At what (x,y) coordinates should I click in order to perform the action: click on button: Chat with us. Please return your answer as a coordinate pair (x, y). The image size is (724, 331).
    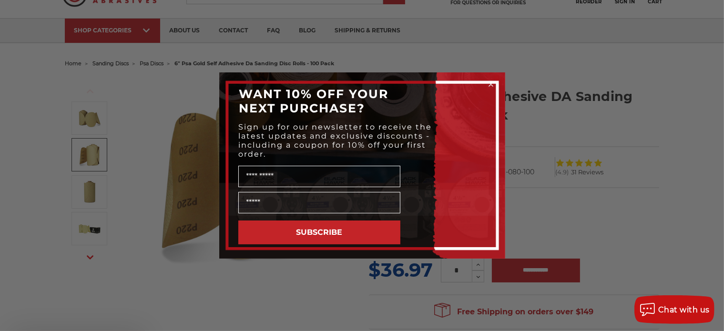
    Looking at the image, I should click on (674, 310).